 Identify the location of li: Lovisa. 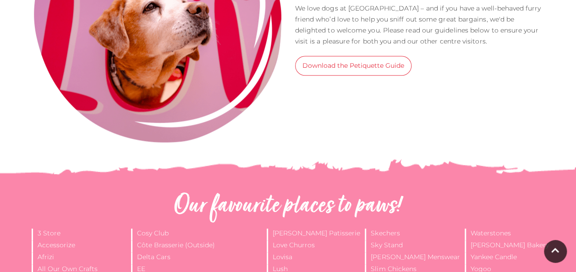
(314, 259).